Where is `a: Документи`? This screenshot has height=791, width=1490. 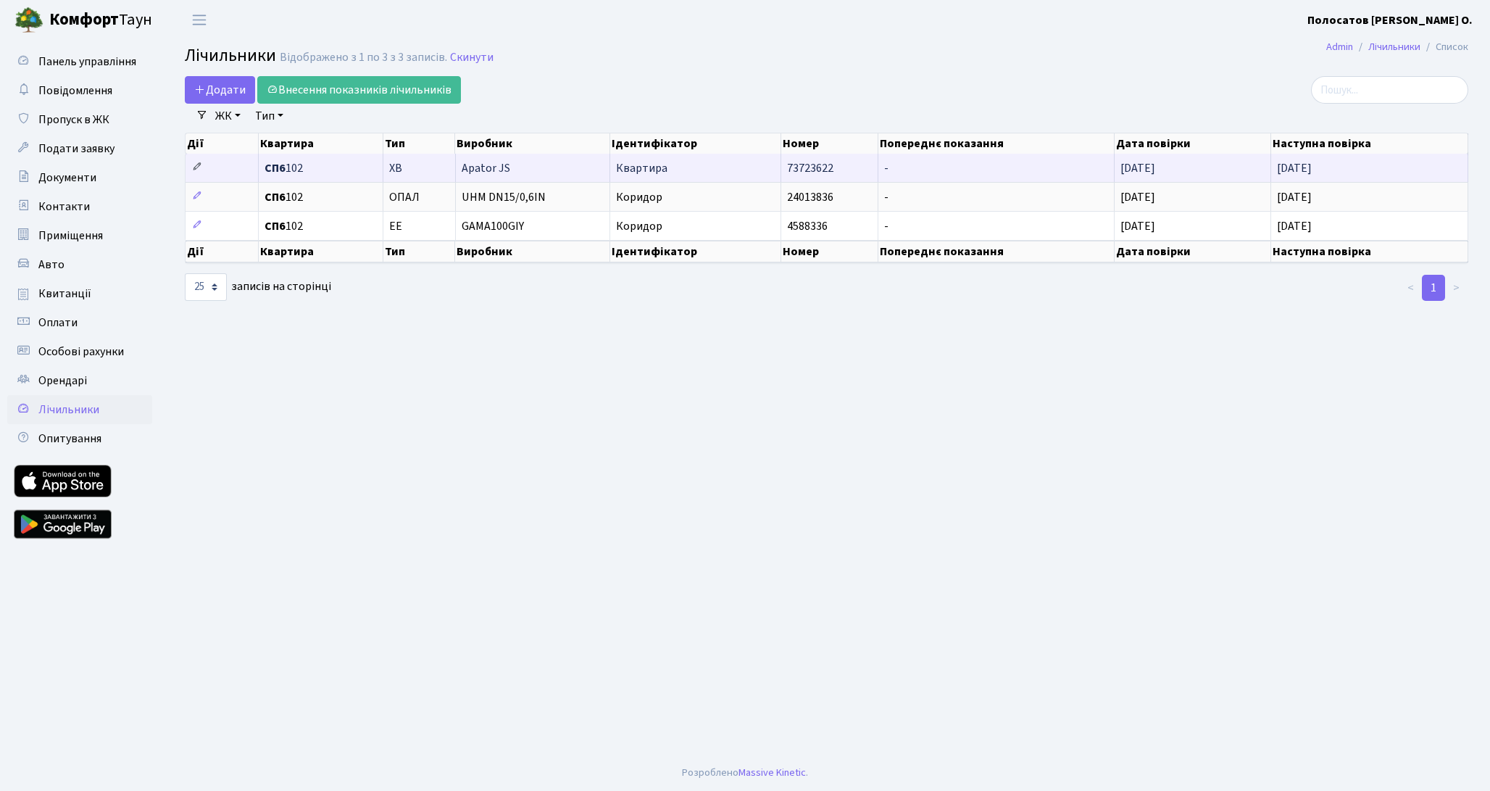
a: Документи is located at coordinates (80, 178).